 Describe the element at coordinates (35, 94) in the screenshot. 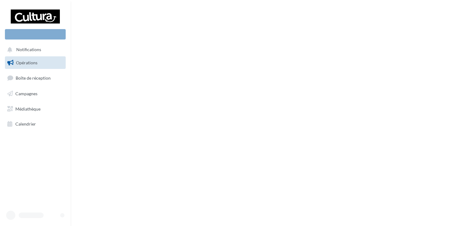

I see `a: Campagnes` at that location.